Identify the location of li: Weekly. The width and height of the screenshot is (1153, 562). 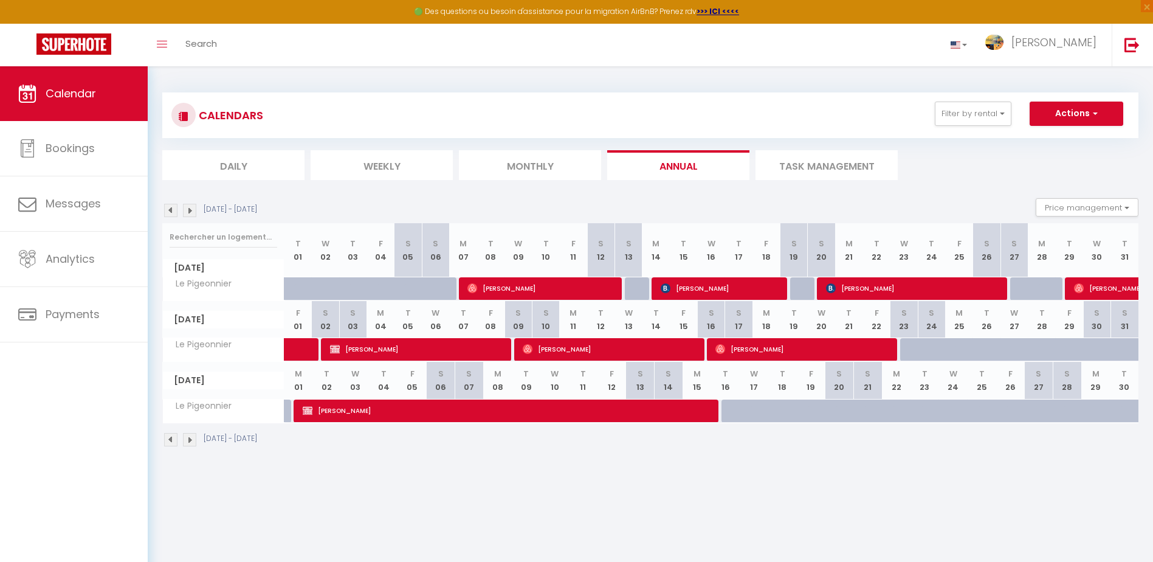
(382, 165).